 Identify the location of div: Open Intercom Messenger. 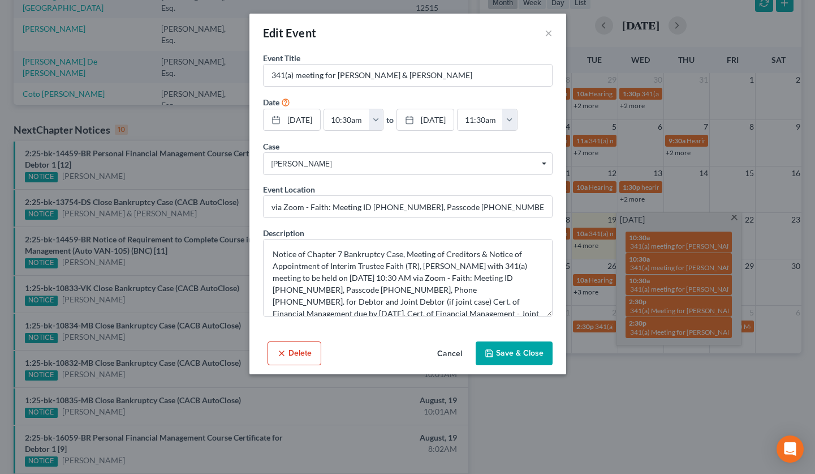
(790, 449).